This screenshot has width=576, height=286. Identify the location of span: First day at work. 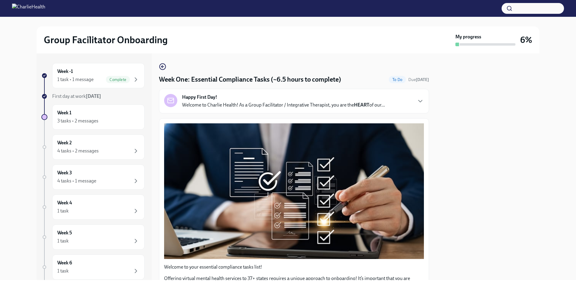
(77, 96).